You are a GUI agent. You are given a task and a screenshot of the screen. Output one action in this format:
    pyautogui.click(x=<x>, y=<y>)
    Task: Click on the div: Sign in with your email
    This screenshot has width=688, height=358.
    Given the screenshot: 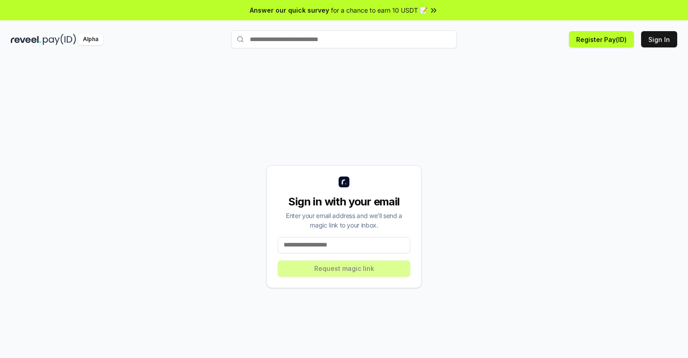 What is the action you would take?
    pyautogui.click(x=344, y=202)
    